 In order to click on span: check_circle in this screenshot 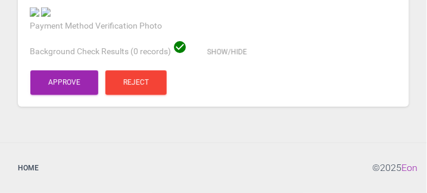, I will do `click(180, 47)`.